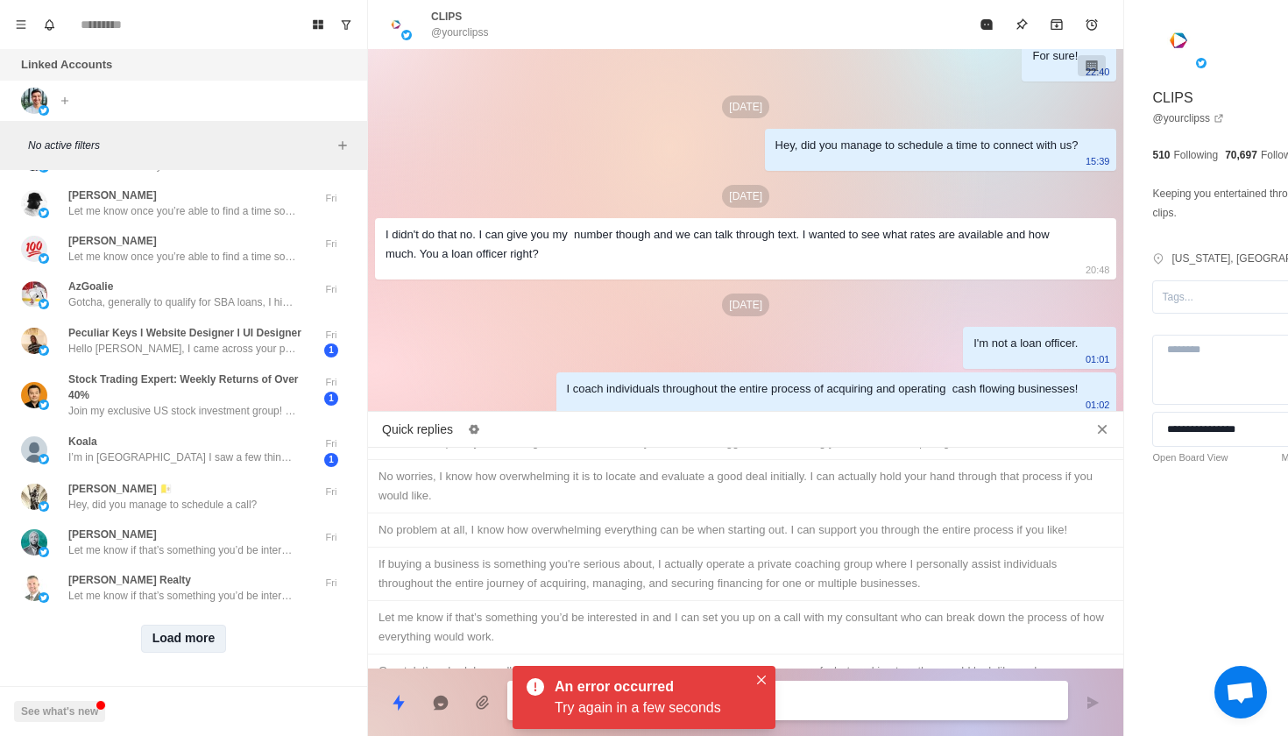  I want to click on a: @yourclipss, so click(1189, 118).